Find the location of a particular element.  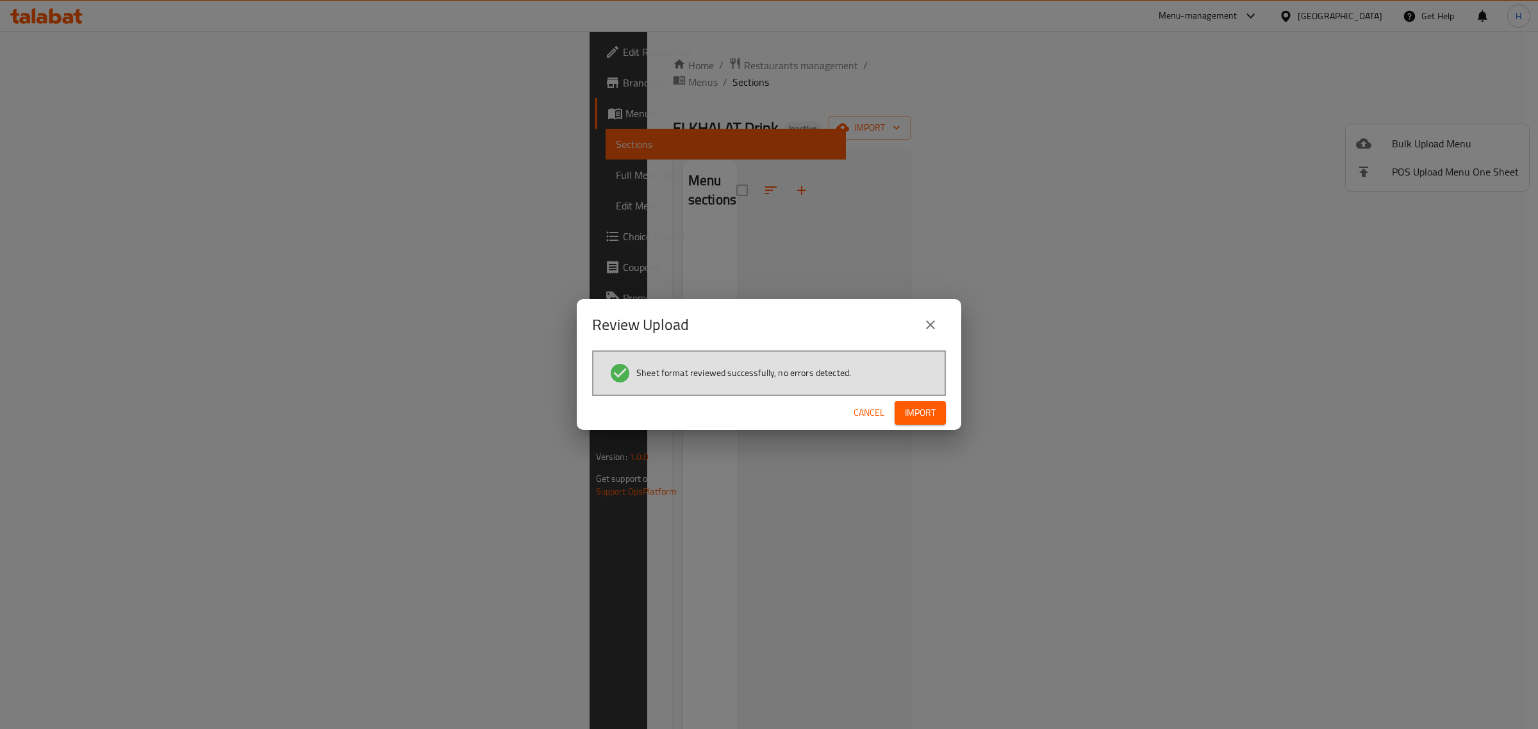

h2: Review Upload is located at coordinates (640, 325).